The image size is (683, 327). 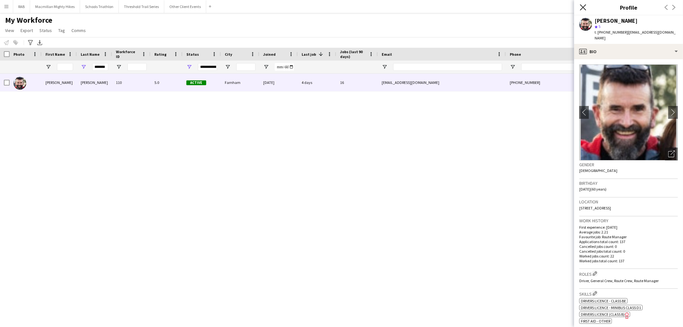 What do you see at coordinates (21, 6) in the screenshot?
I see `button: RAB` at bounding box center [21, 6].